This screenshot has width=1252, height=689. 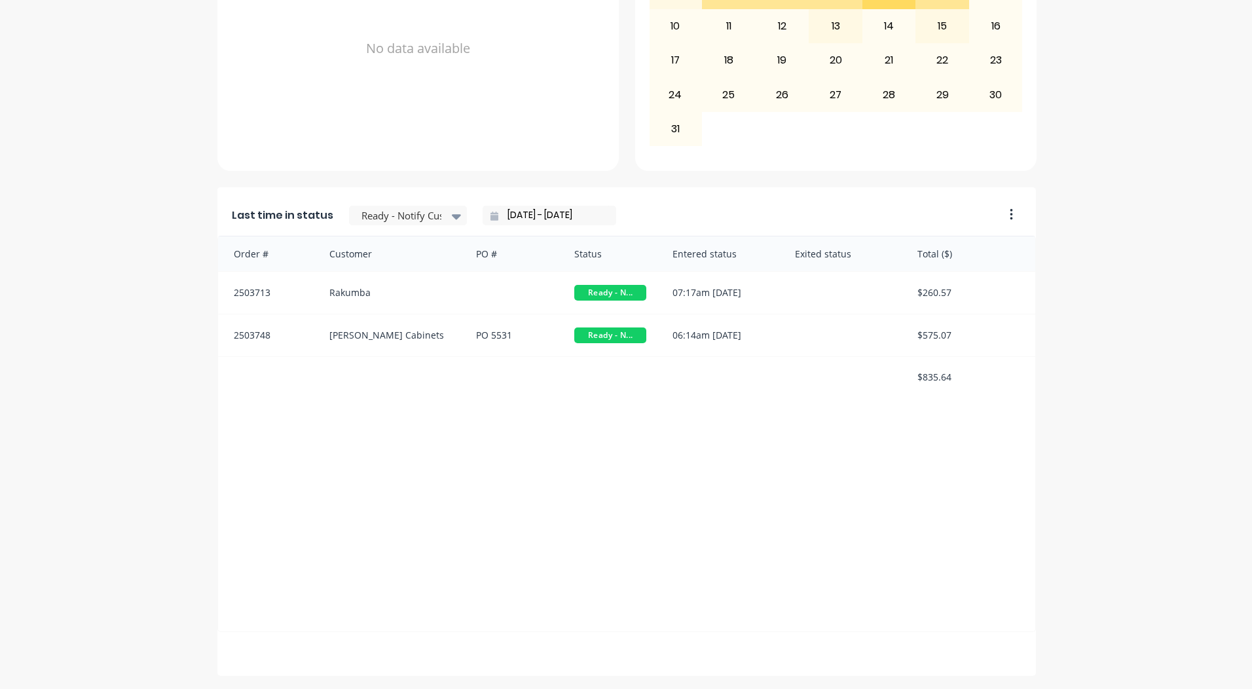 What do you see at coordinates (267, 293) in the screenshot?
I see `div: 2503713` at bounding box center [267, 293].